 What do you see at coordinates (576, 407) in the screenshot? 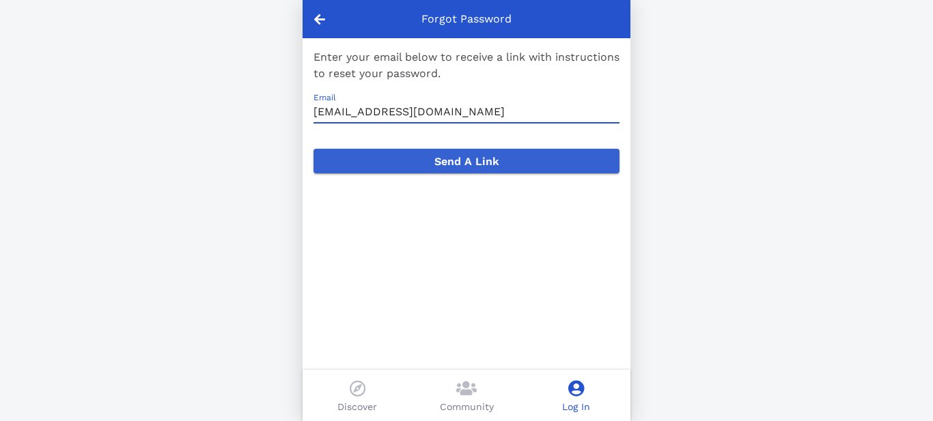
I see `p: Log In` at bounding box center [576, 407].